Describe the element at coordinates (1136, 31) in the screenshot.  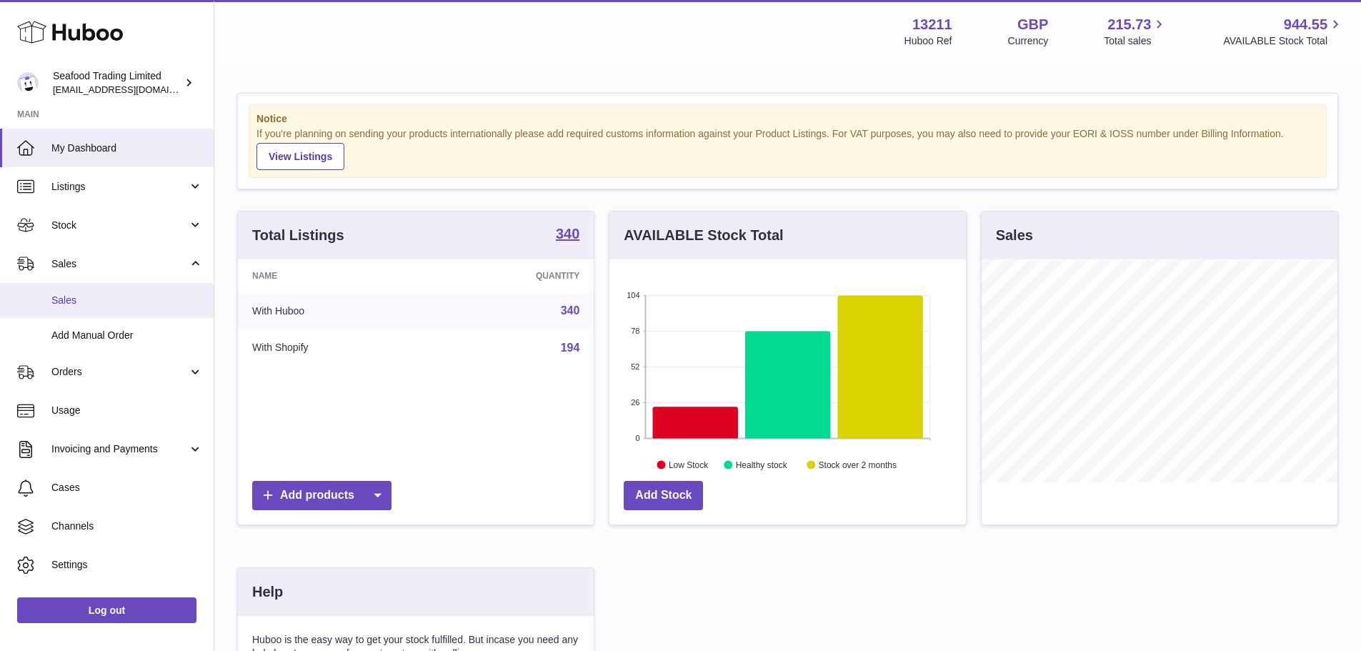
I see `a: 215.73 Total sales` at that location.